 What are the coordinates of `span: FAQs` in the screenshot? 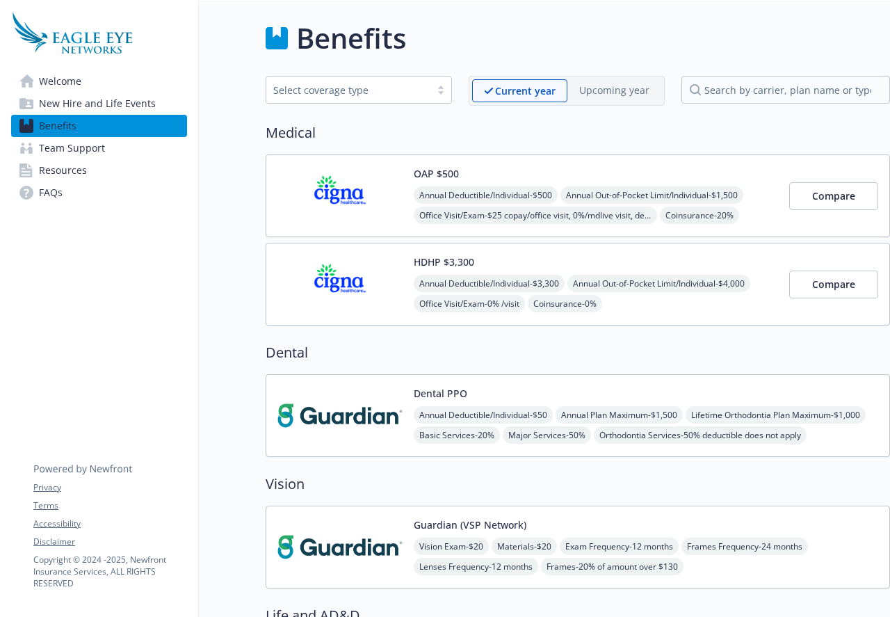 It's located at (51, 193).